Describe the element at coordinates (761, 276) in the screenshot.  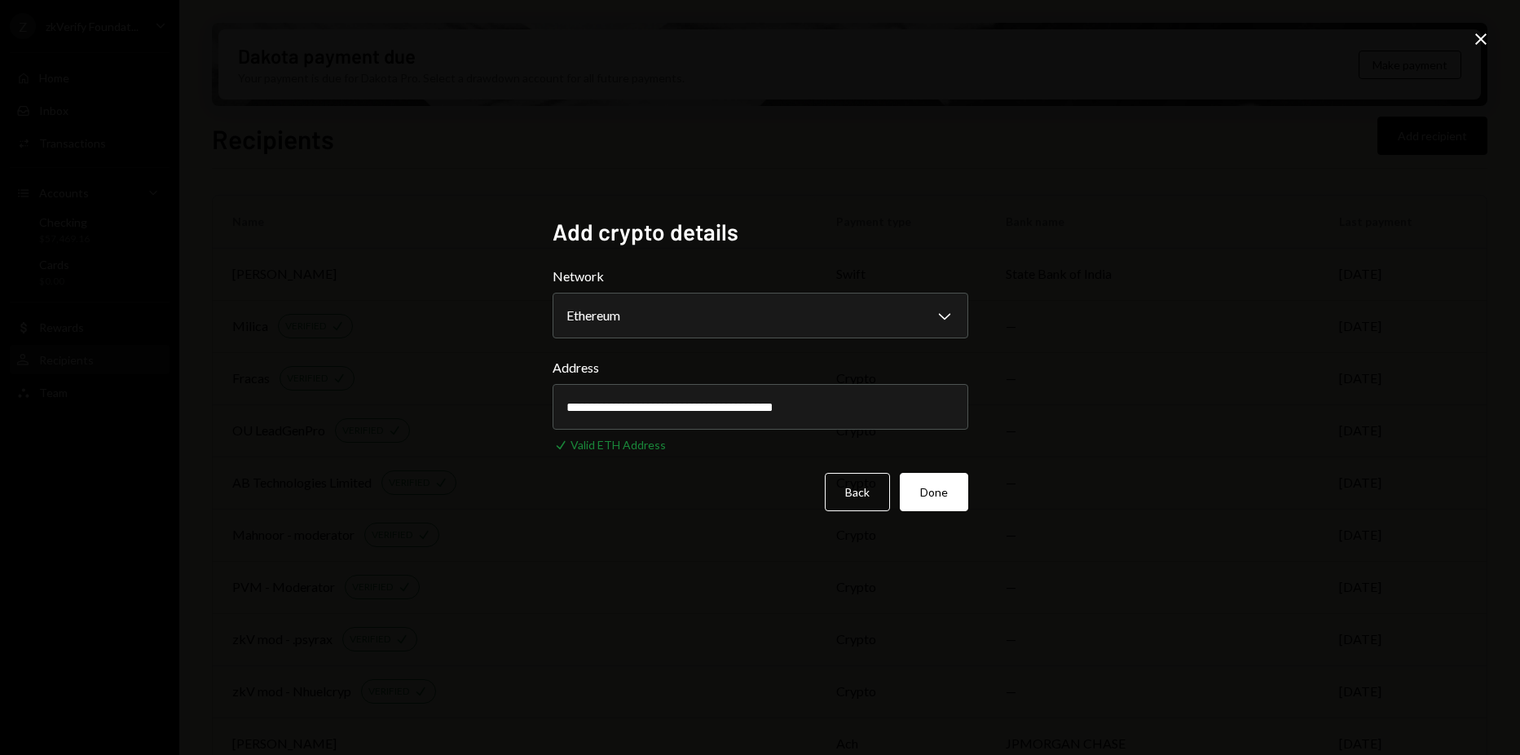
I see `label: Network` at that location.